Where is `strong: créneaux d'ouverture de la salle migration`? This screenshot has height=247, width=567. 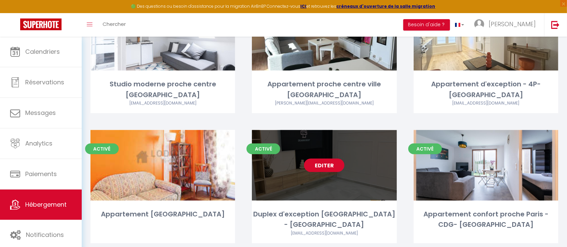
strong: créneaux d'ouverture de la salle migration is located at coordinates (386, 6).